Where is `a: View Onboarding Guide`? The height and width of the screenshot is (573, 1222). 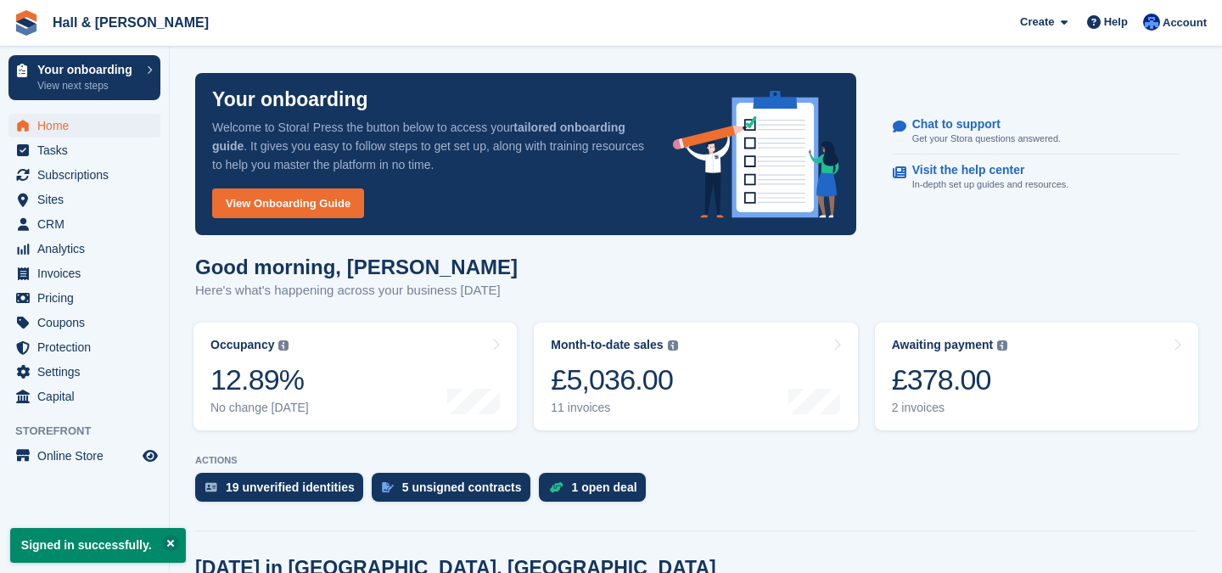
a: View Onboarding Guide is located at coordinates (288, 203).